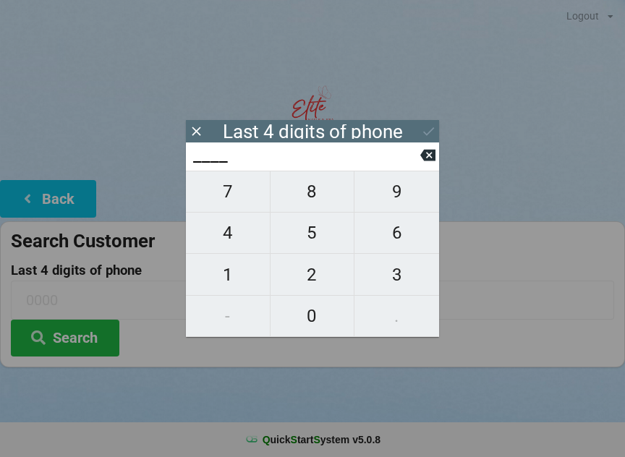 This screenshot has width=625, height=457. What do you see at coordinates (313, 316) in the screenshot?
I see `button: 0` at bounding box center [313, 316].